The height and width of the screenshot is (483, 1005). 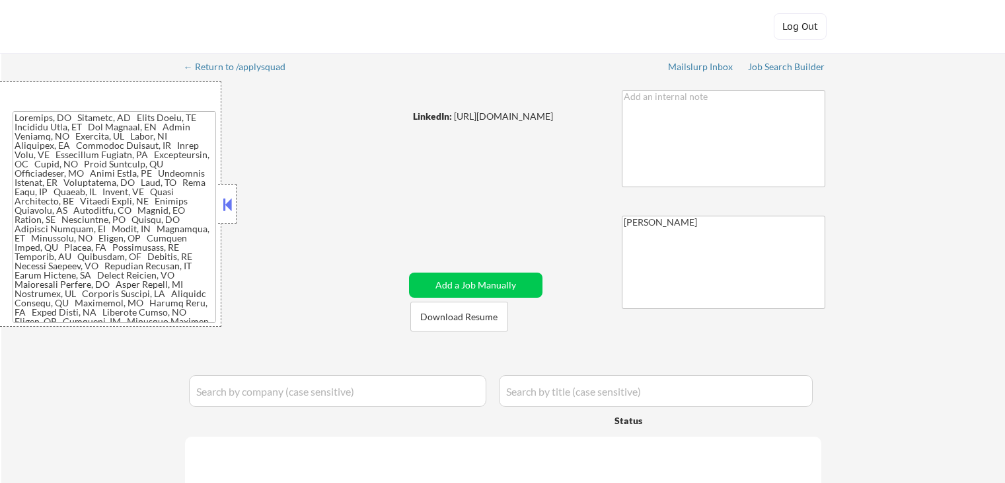 I want to click on button: Download Resume, so click(x=459, y=316).